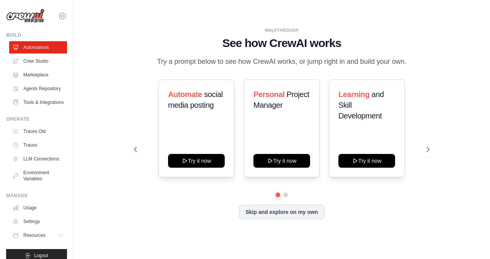  What do you see at coordinates (282, 62) in the screenshot?
I see `p: Try a prompt below to see how CrewAI works, or jump right in and build your own.` at bounding box center [282, 62].